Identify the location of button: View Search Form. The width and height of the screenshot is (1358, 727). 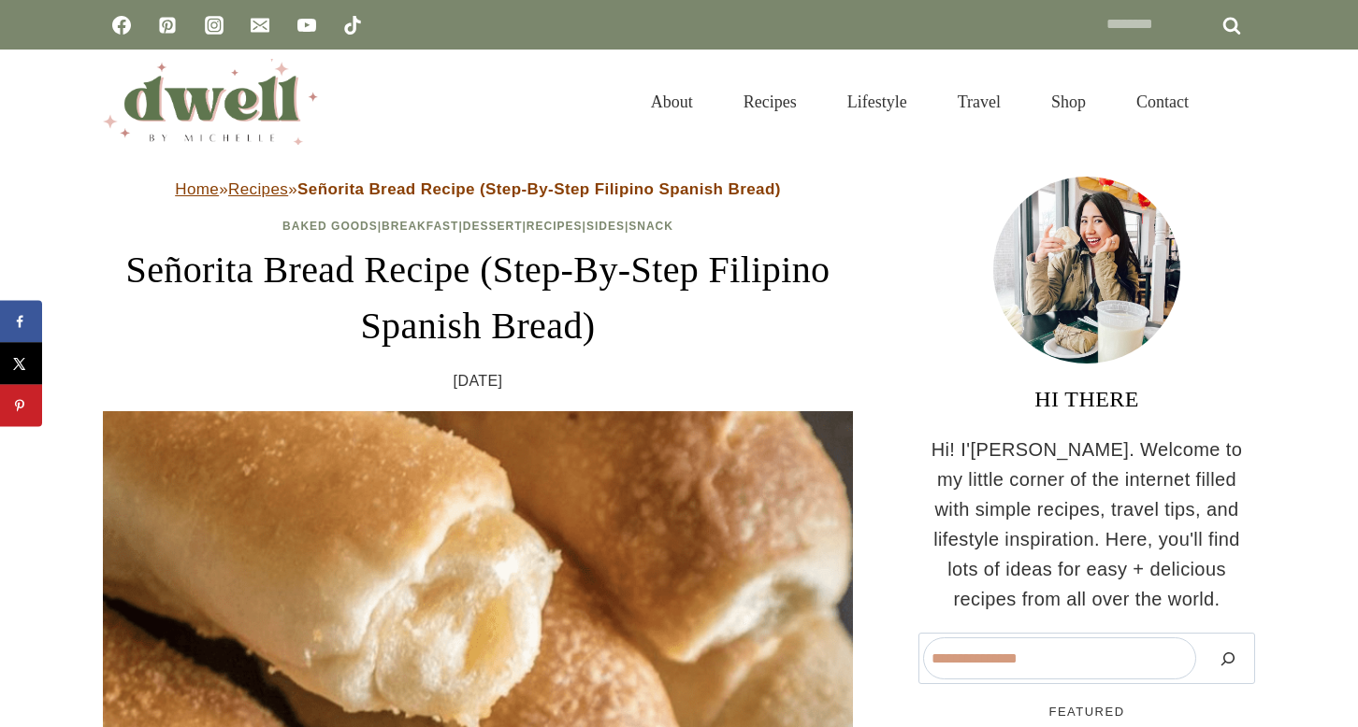
(1239, 102).